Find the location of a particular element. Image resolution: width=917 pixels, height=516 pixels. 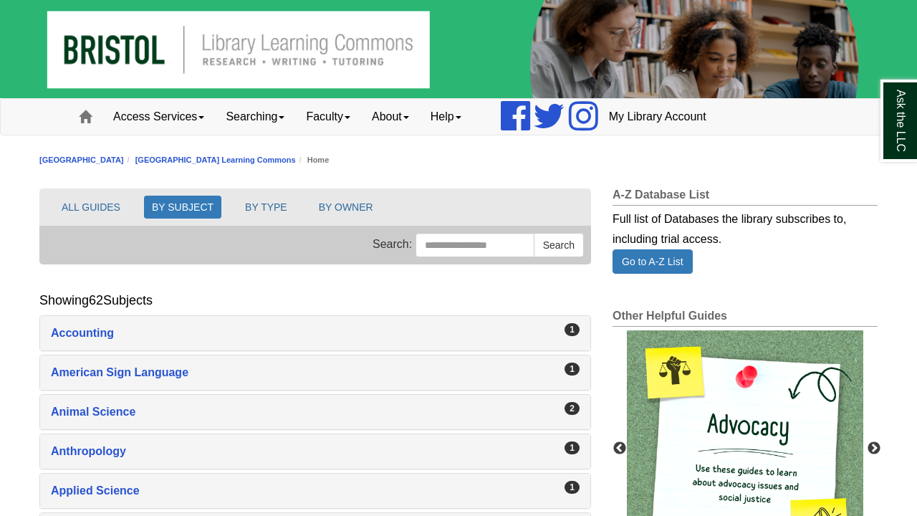

a: Animal Science is located at coordinates (315, 412).